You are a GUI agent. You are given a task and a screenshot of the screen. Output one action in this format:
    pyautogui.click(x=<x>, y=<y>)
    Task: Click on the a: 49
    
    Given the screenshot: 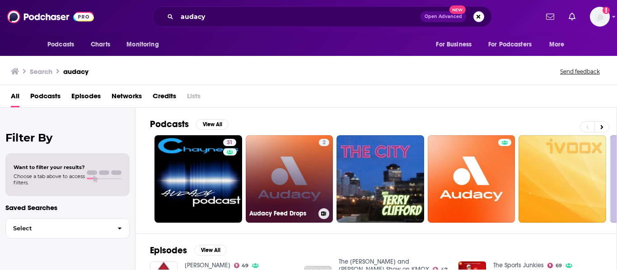 What is the action you would take?
    pyautogui.click(x=241, y=266)
    